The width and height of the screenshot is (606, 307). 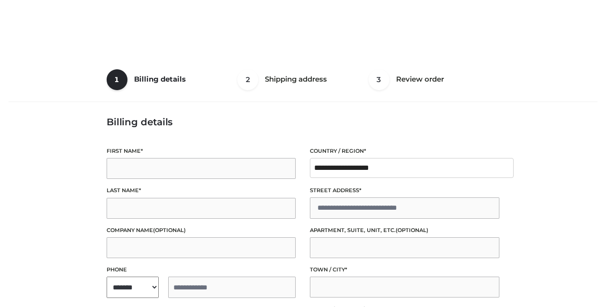 I want to click on label: Last name, so click(x=201, y=190).